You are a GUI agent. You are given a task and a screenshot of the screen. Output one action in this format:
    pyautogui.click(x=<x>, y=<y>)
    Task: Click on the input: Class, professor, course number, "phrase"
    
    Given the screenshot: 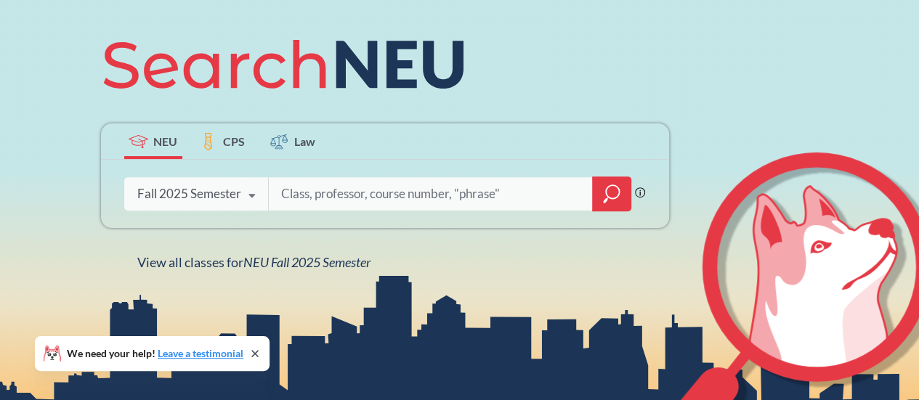 What is the action you would take?
    pyautogui.click(x=431, y=194)
    